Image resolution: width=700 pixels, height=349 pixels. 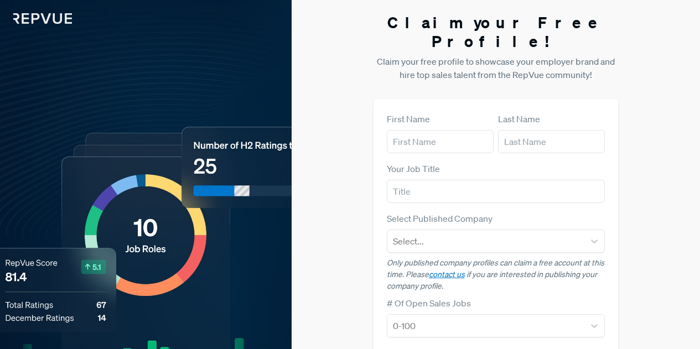 I want to click on label: Your Job Title, so click(x=413, y=169).